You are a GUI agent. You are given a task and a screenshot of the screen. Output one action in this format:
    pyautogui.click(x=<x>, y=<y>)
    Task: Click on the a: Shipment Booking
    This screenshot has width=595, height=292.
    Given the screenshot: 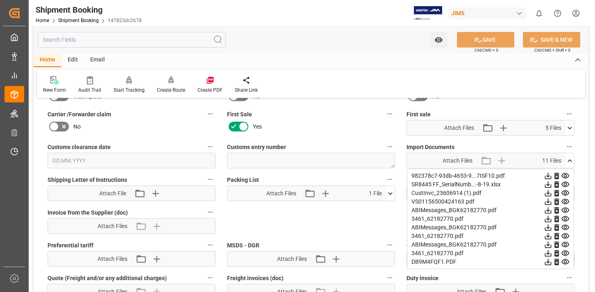 What is the action you would take?
    pyautogui.click(x=78, y=21)
    